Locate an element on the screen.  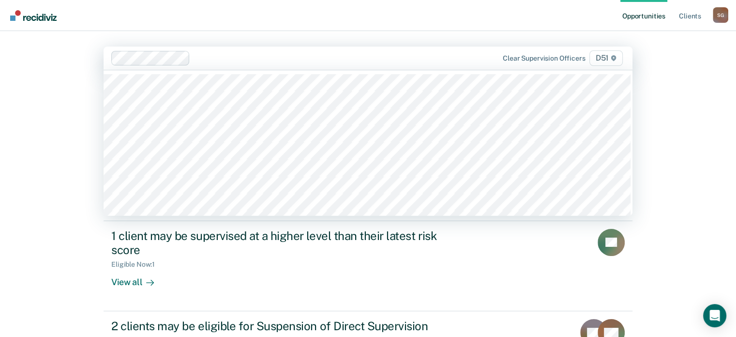
div: Open Intercom Messenger is located at coordinates (715, 315).